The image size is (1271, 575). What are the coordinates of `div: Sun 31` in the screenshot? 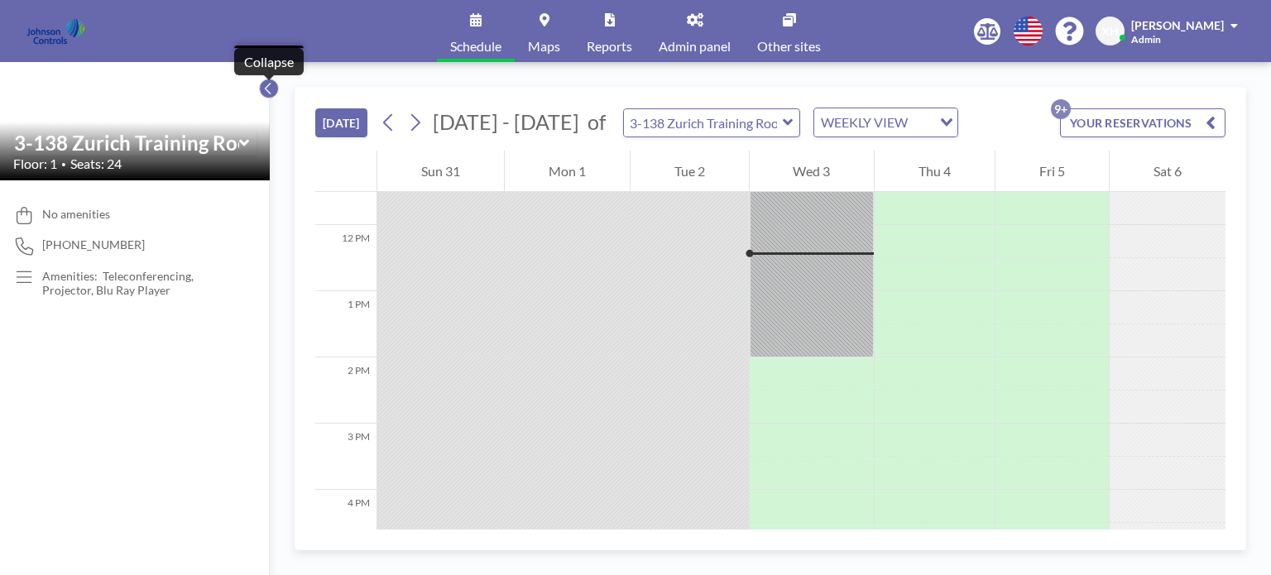 It's located at (440, 171).